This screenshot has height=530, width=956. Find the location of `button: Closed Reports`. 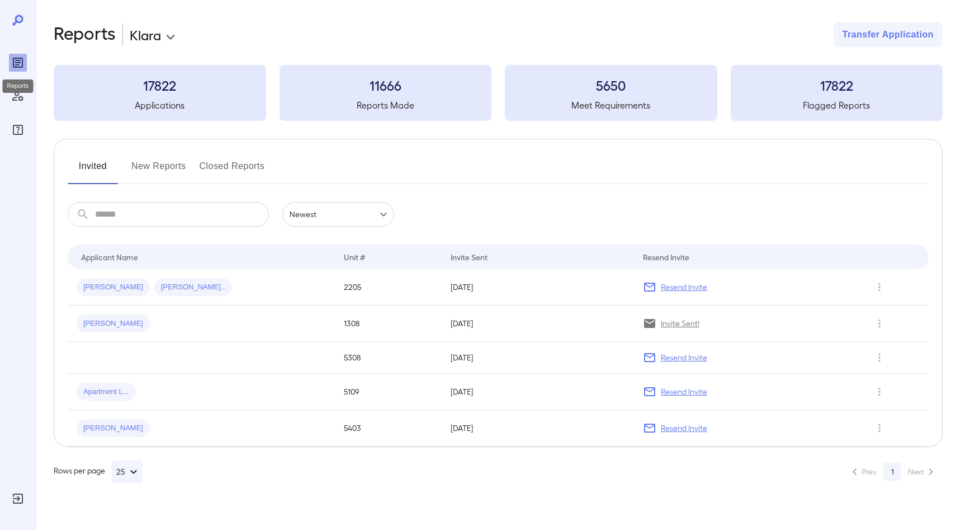

button: Closed Reports is located at coordinates (232, 171).